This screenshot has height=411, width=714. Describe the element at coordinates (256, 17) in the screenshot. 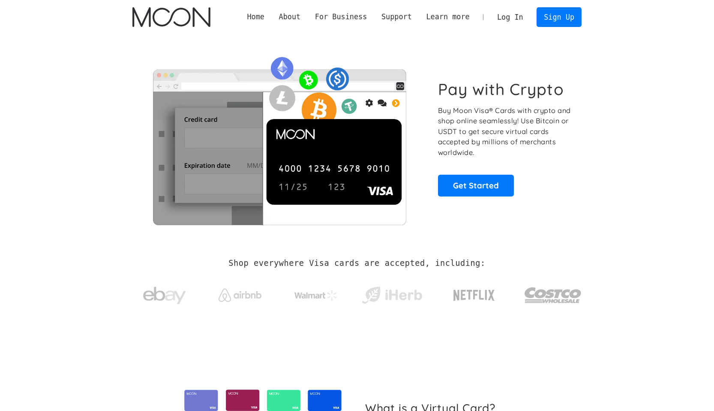

I see `a: Home` at that location.